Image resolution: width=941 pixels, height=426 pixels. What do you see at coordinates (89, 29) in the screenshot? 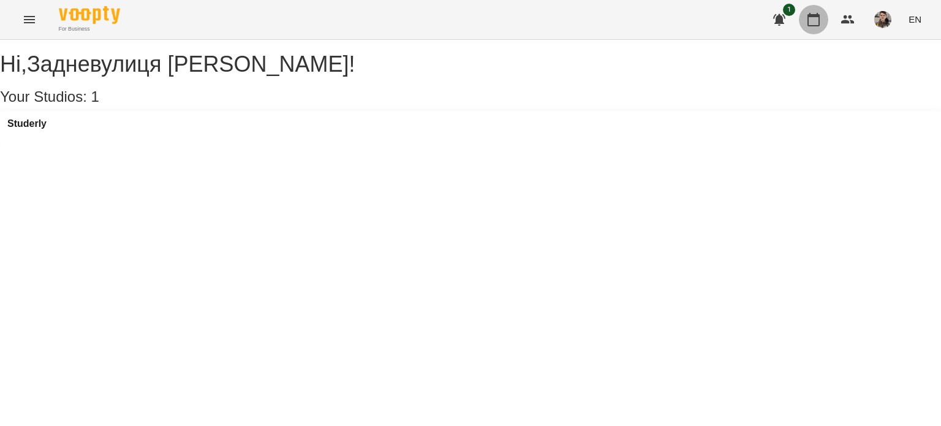
I see `span: For Business` at bounding box center [89, 29].